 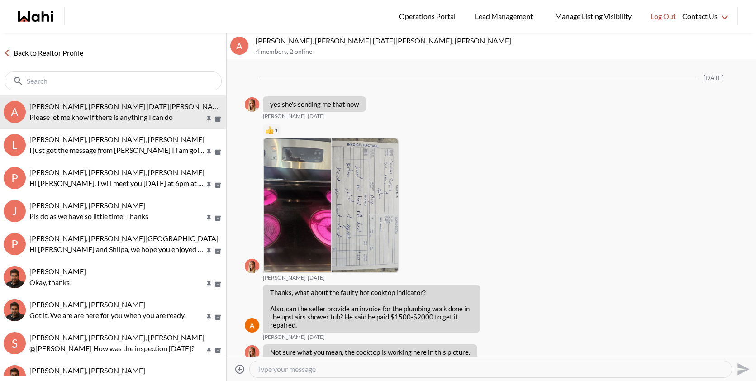 What do you see at coordinates (505, 16) in the screenshot?
I see `span: Lead Management` at bounding box center [505, 16].